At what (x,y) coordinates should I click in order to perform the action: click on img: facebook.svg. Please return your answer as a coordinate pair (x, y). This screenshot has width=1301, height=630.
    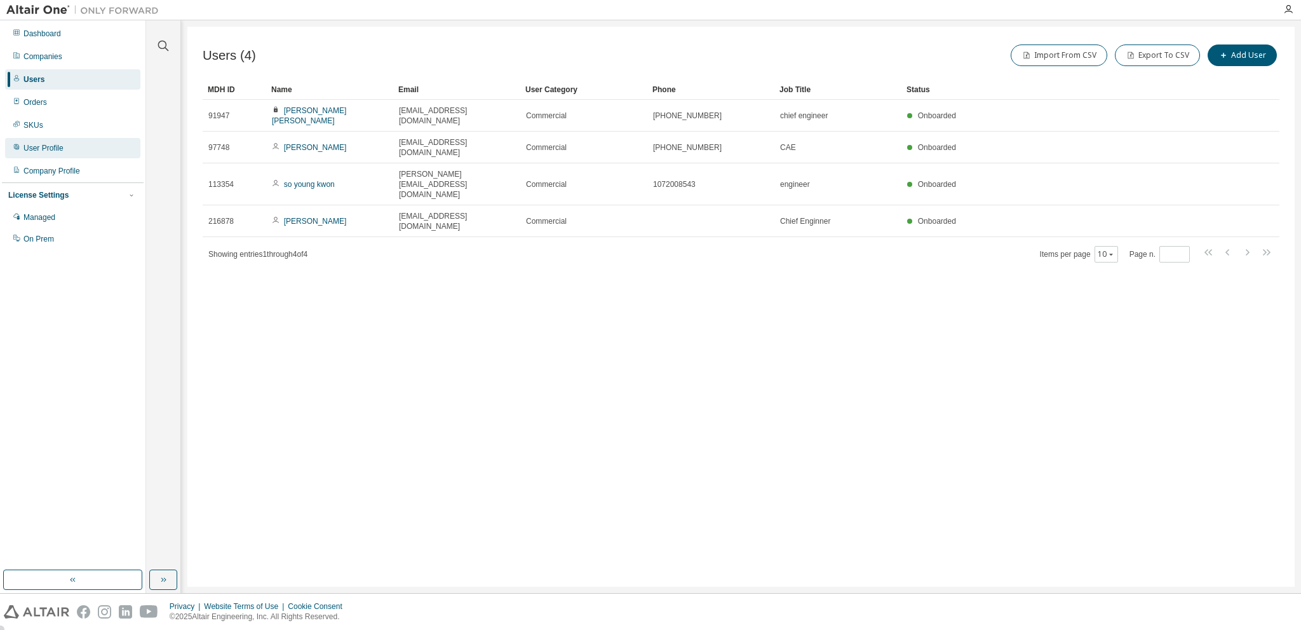
    Looking at the image, I should click on (83, 611).